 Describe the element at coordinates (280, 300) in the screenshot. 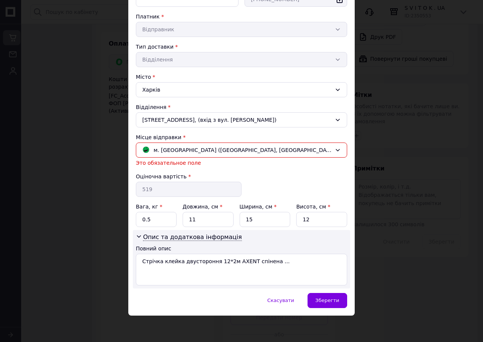

I see `span: Скасувати` at that location.